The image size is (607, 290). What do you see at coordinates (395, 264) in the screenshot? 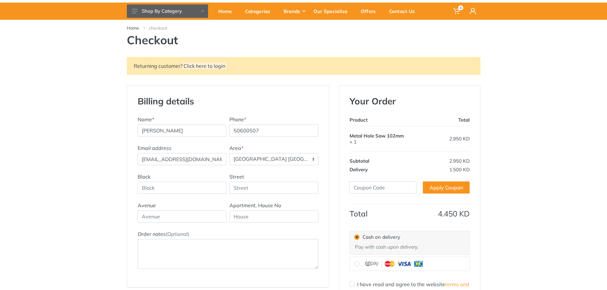
I see `img: upay.png` at bounding box center [395, 264].